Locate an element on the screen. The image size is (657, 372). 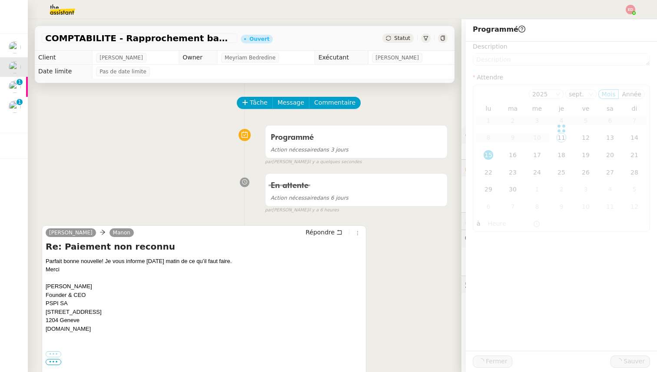
a: Manon is located at coordinates (122, 233).